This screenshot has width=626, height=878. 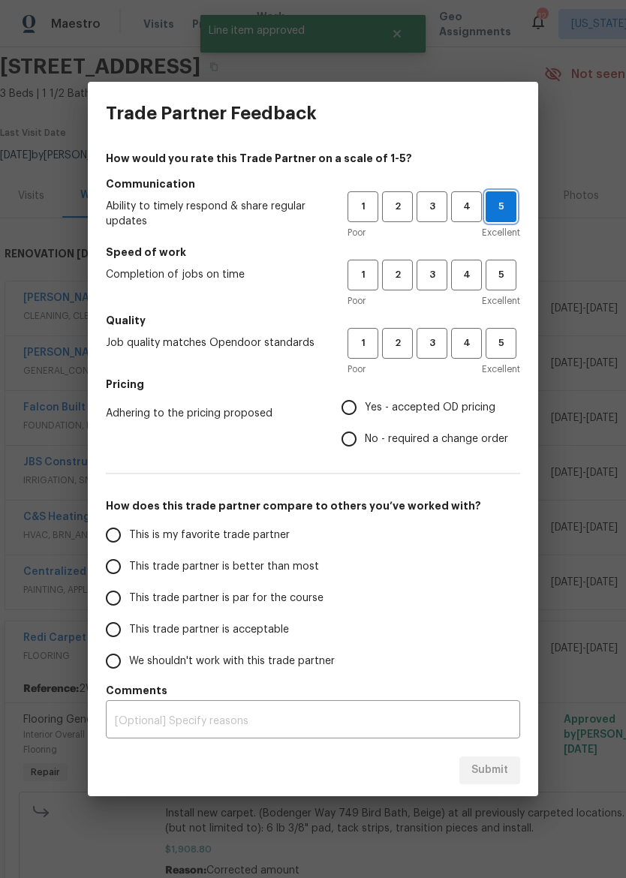 What do you see at coordinates (430, 408) in the screenshot?
I see `span: Yes - accepted OD pricing` at bounding box center [430, 408].